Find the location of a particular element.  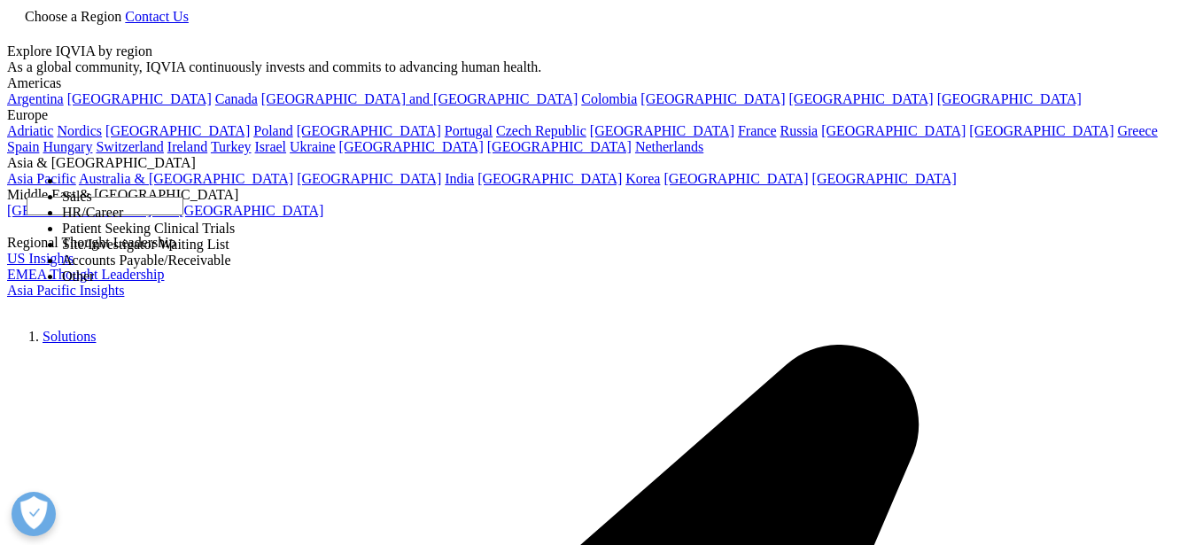

a: Korea is located at coordinates (642, 178).